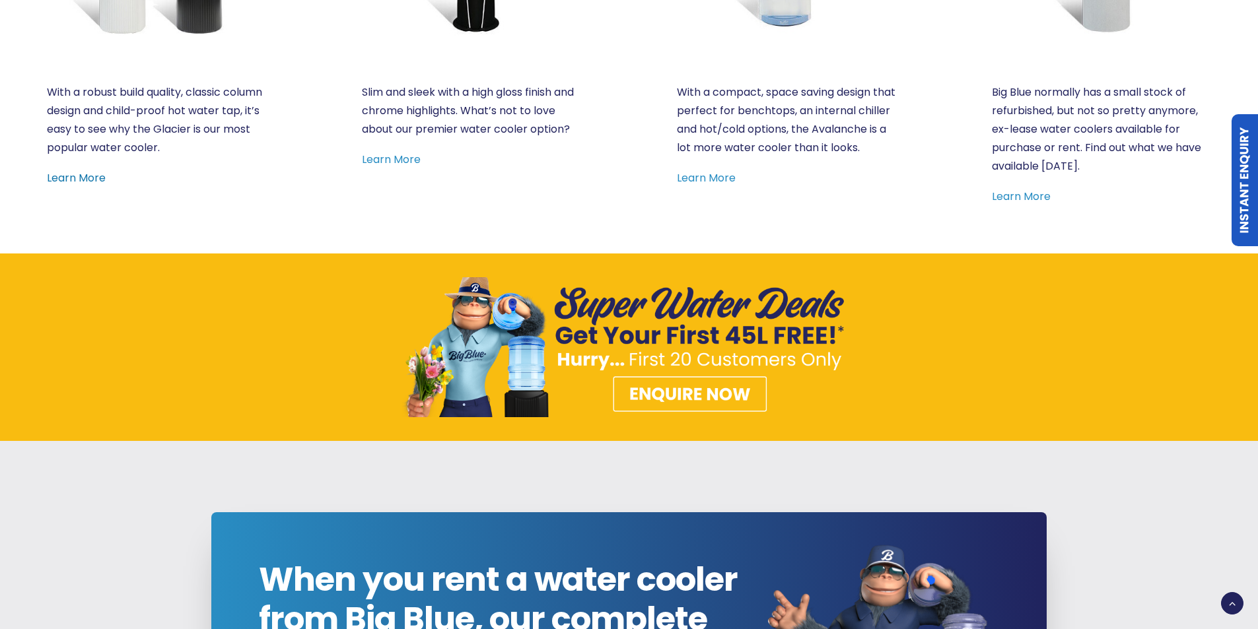 The image size is (1258, 629). Describe the element at coordinates (157, 120) in the screenshot. I see `p: With a robust build quality, classic column design and child-proof hot water tap, it’s easy to se...` at that location.